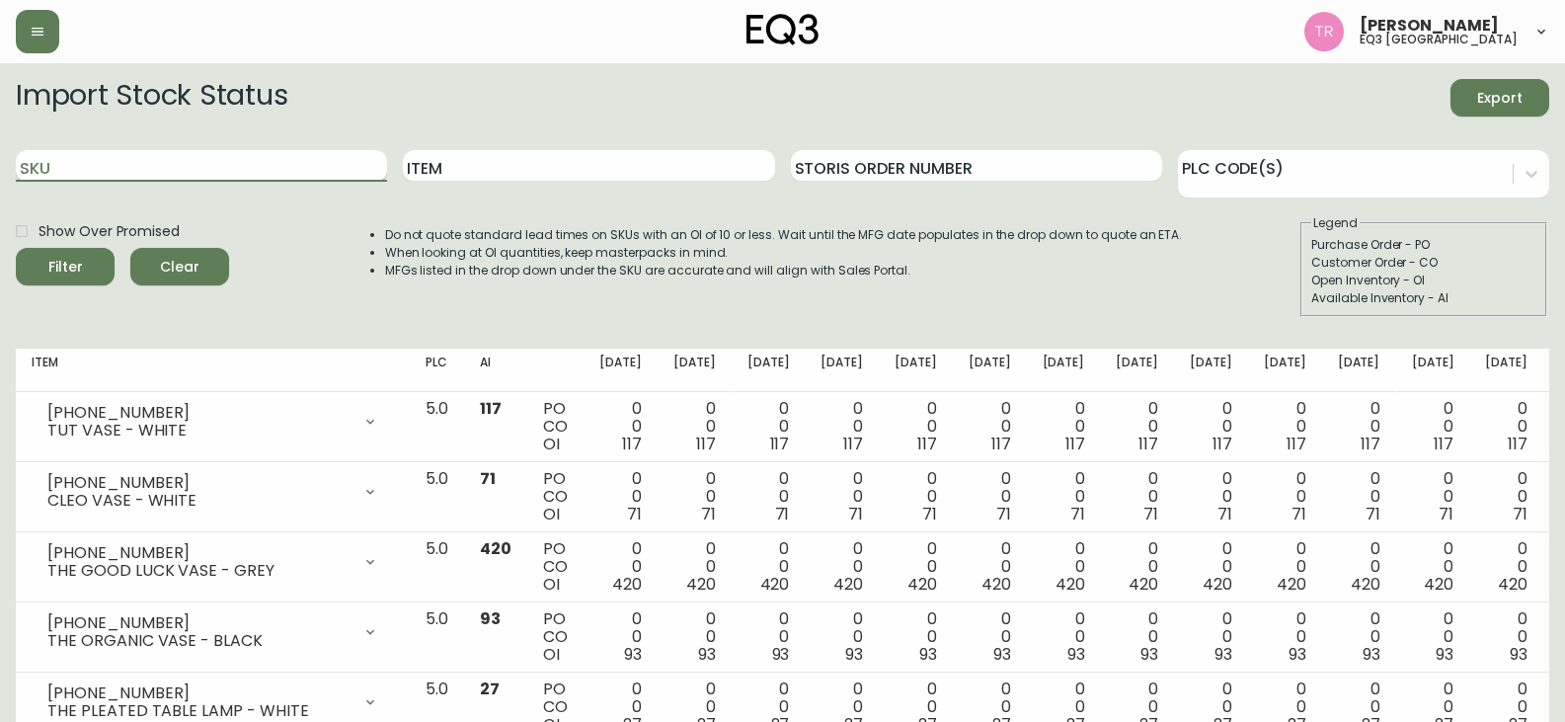  Describe the element at coordinates (199, 641) in the screenshot. I see `div: THE ORGANIC VASE - BLACK` at that location.